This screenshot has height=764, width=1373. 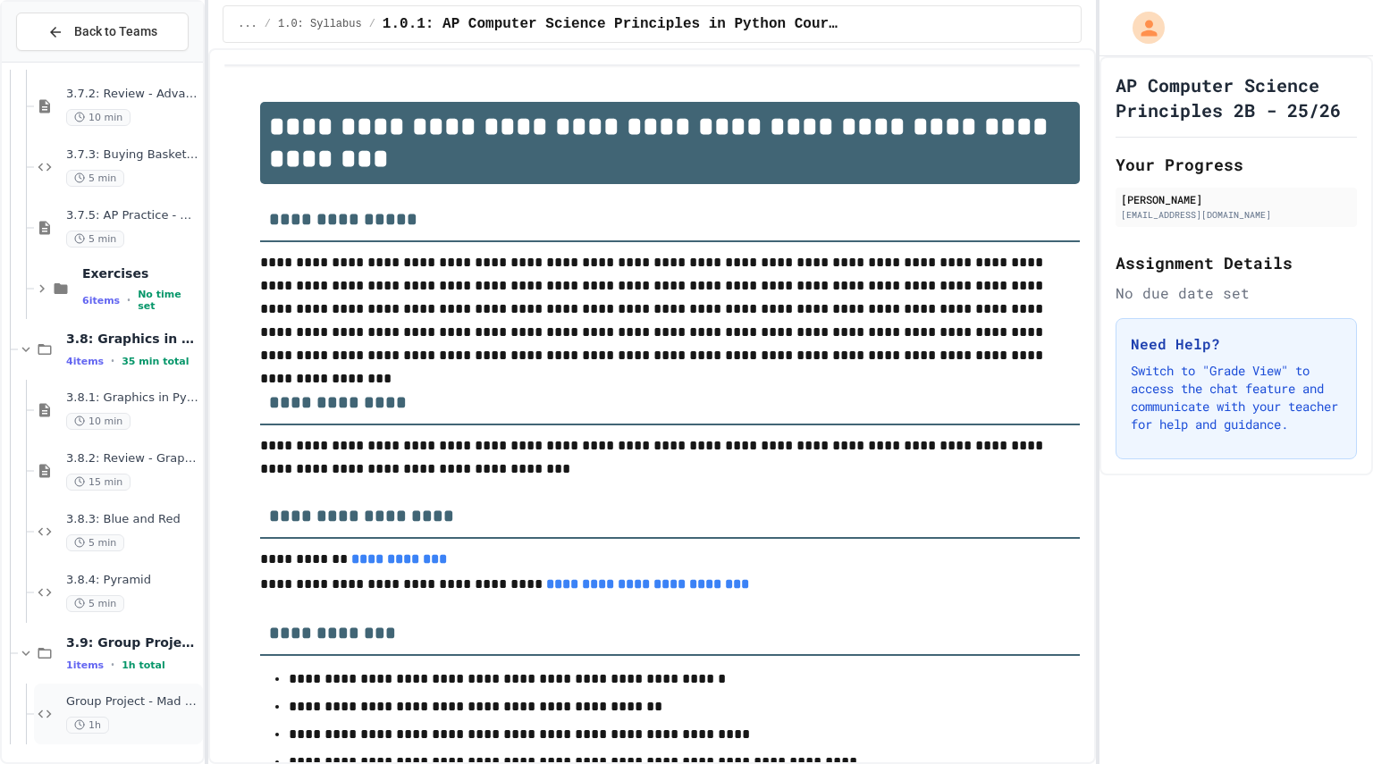 What do you see at coordinates (101, 300) in the screenshot?
I see `span: 6 items` at bounding box center [101, 300].